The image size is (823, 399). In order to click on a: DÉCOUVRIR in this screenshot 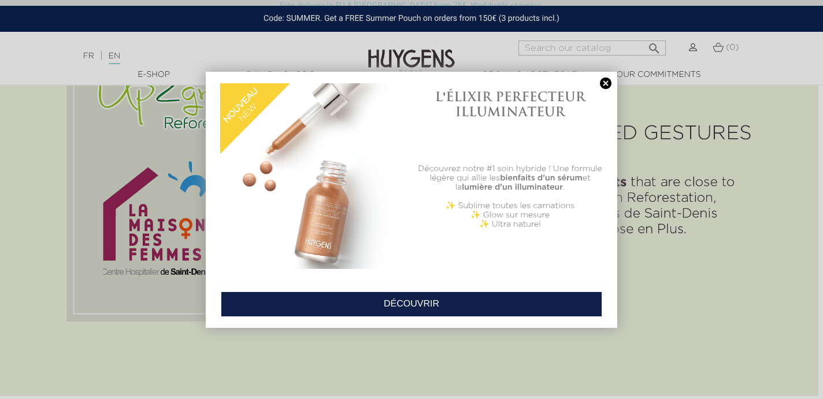, I will do `click(412, 304)`.